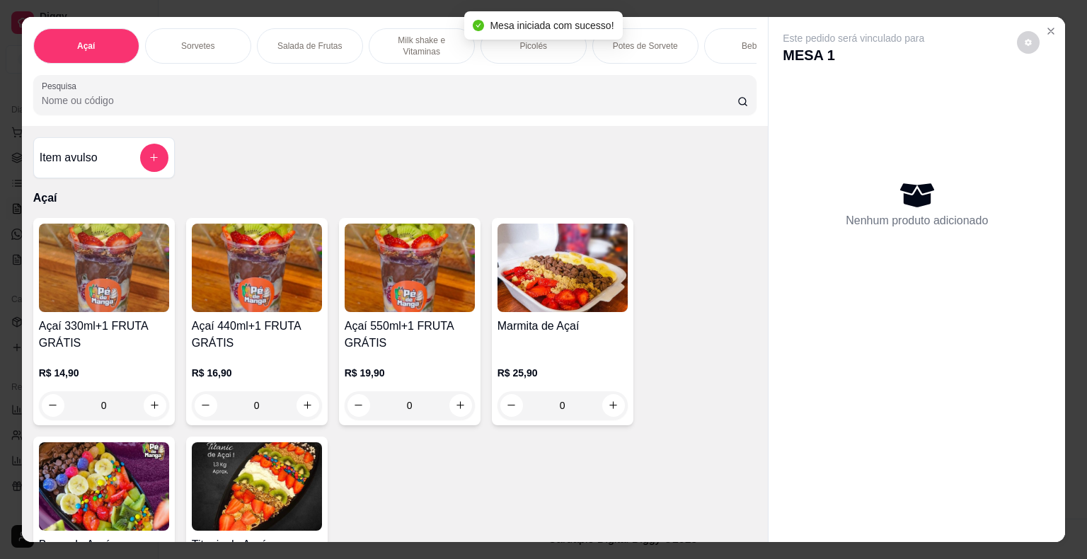  I want to click on p: Sorvetes, so click(198, 46).